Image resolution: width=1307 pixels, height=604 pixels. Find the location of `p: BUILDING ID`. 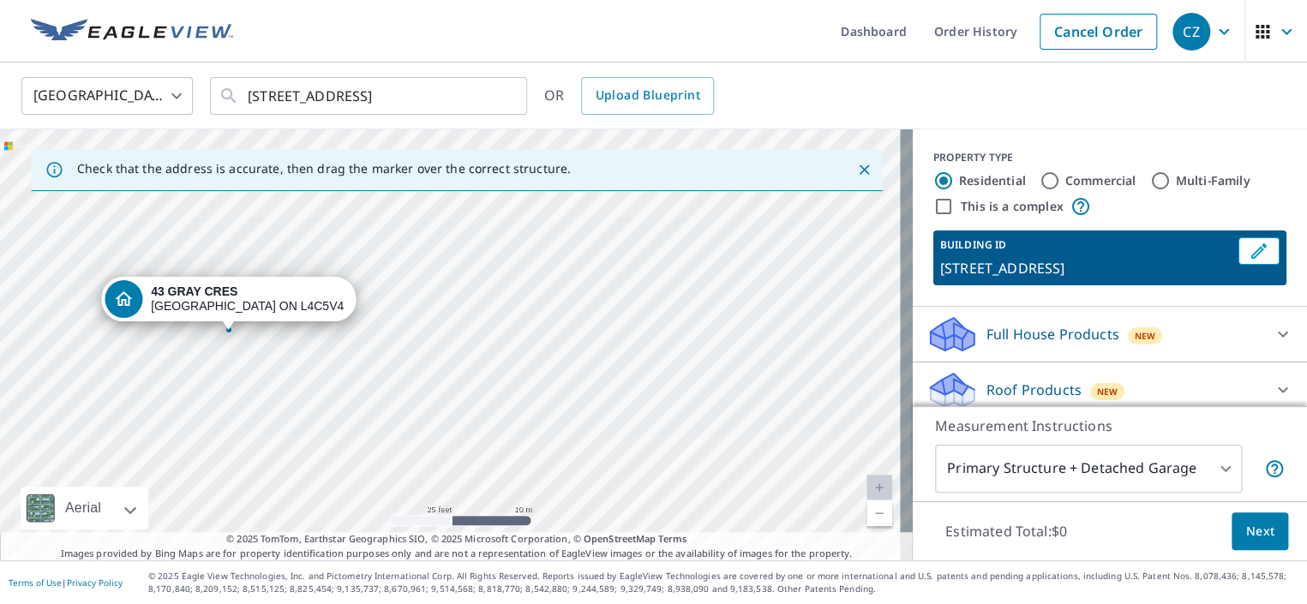

p: BUILDING ID is located at coordinates (973, 244).